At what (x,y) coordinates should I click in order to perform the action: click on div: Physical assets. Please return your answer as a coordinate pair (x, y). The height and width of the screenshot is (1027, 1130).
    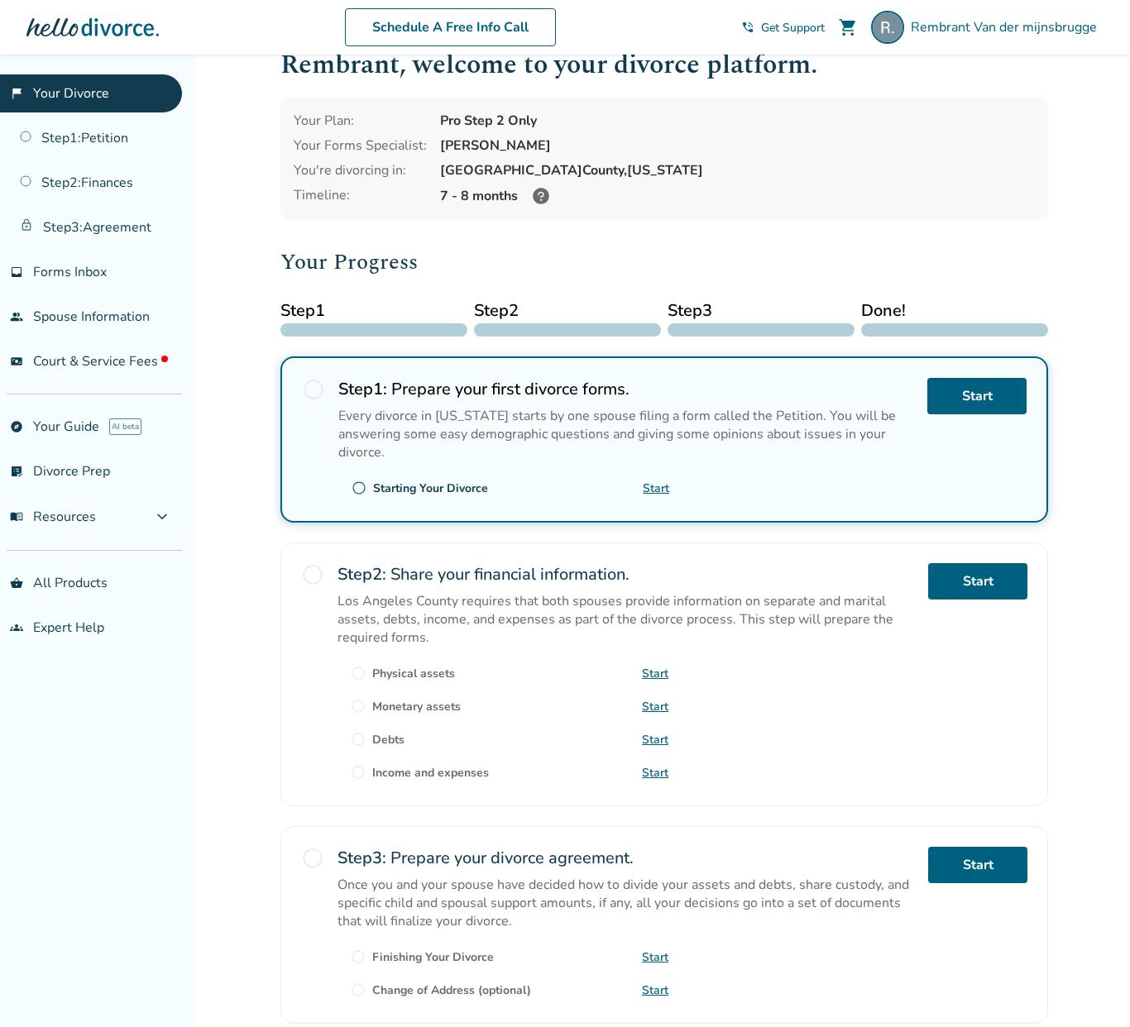
    Looking at the image, I should click on (414, 673).